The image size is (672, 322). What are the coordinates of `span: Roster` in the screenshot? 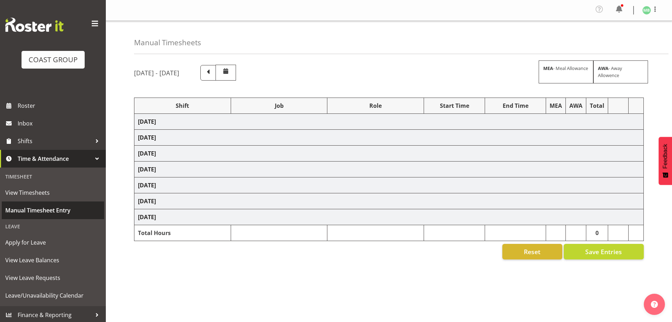 It's located at (60, 106).